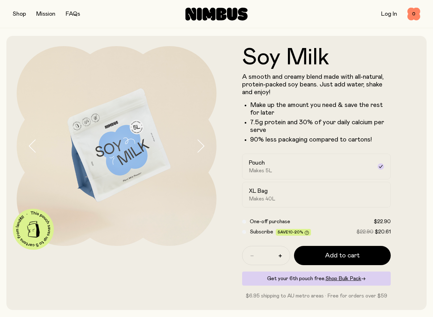 The width and height of the screenshot is (433, 317). What do you see at coordinates (316, 278) in the screenshot?
I see `div: Get your 6th pouch free.` at bounding box center [316, 278].